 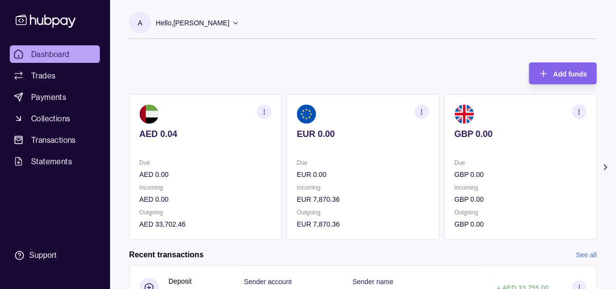 I want to click on p: Deposit, so click(x=180, y=281).